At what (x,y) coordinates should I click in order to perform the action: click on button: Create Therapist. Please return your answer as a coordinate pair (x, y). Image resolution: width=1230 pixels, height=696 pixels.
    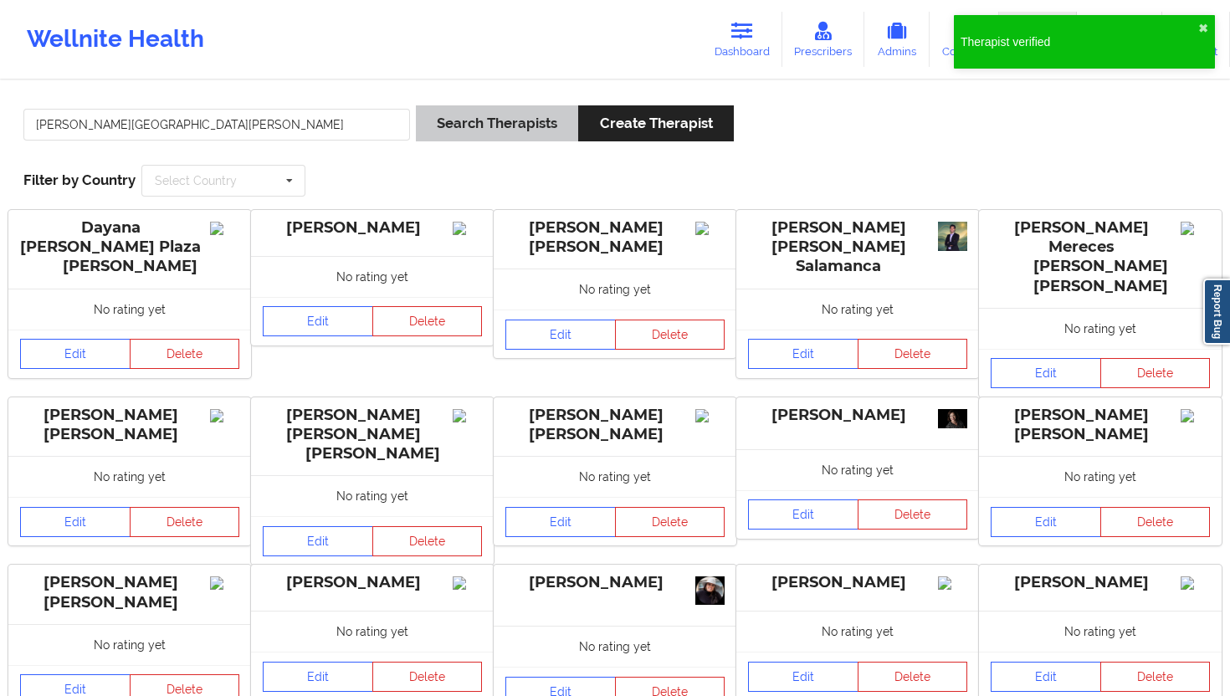
    Looking at the image, I should click on (655, 123).